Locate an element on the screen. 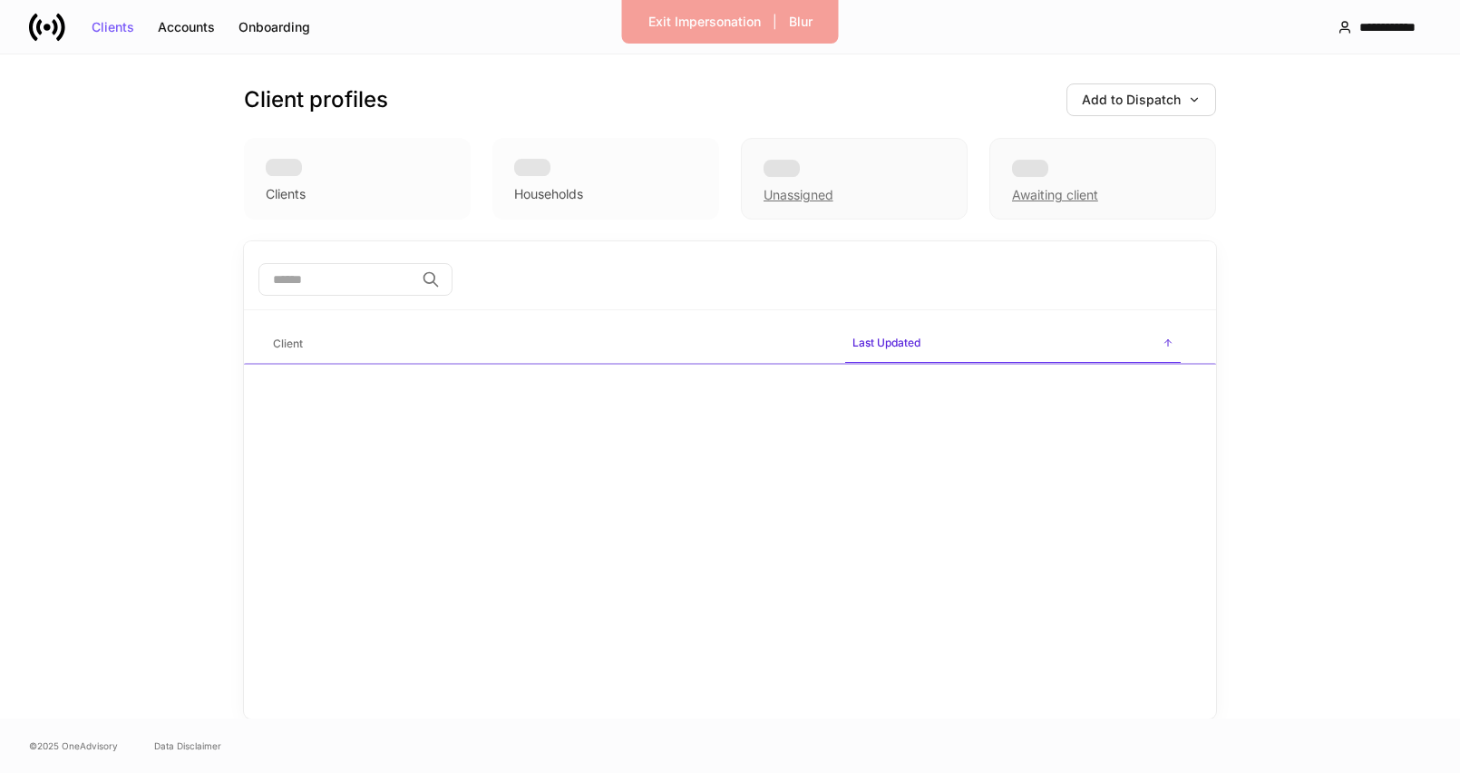 This screenshot has height=773, width=1460. span: Client is located at coordinates (548, 344).